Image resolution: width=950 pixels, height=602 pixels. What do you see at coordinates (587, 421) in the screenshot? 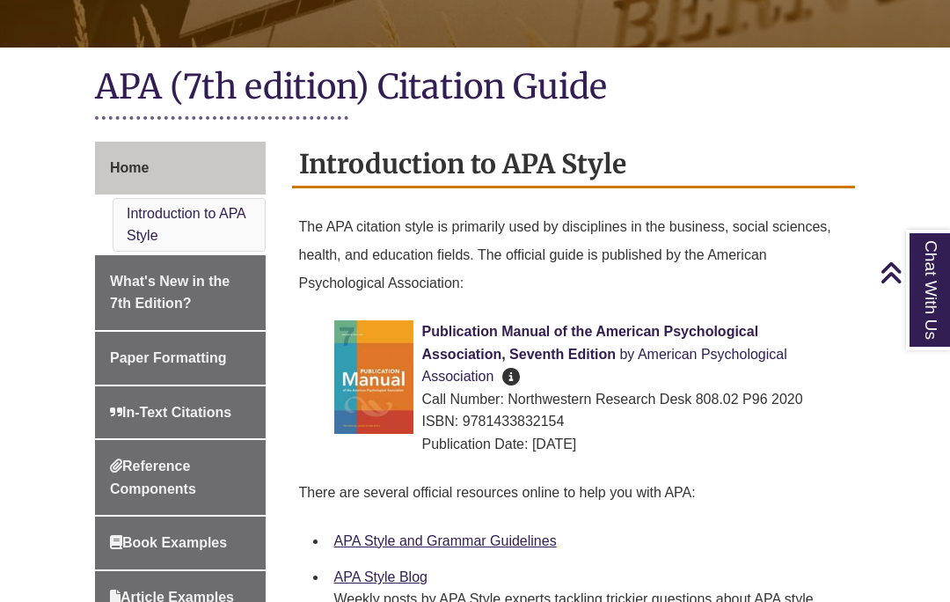
I see `div: ISBN: 9781433832154` at bounding box center [587, 421].